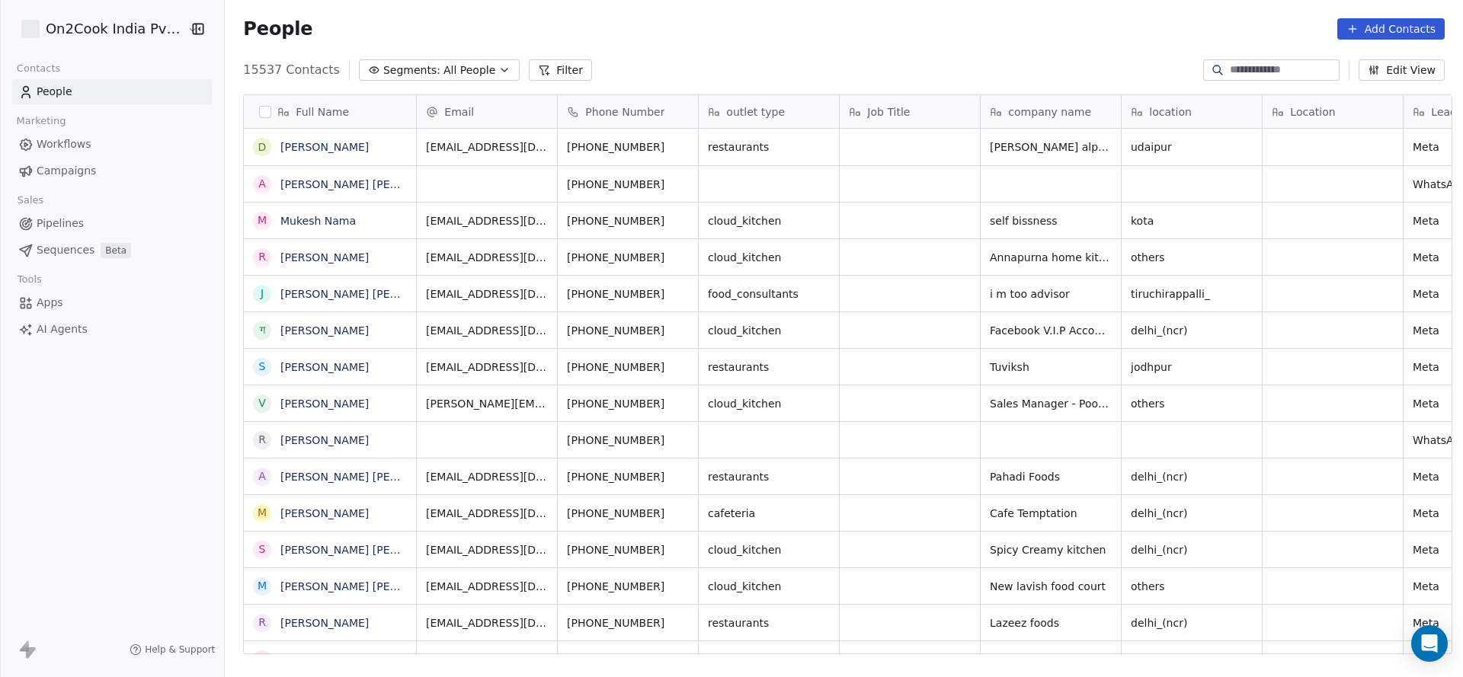 The width and height of the screenshot is (1463, 677). What do you see at coordinates (1401, 70) in the screenshot?
I see `button: Edit View` at bounding box center [1401, 70].